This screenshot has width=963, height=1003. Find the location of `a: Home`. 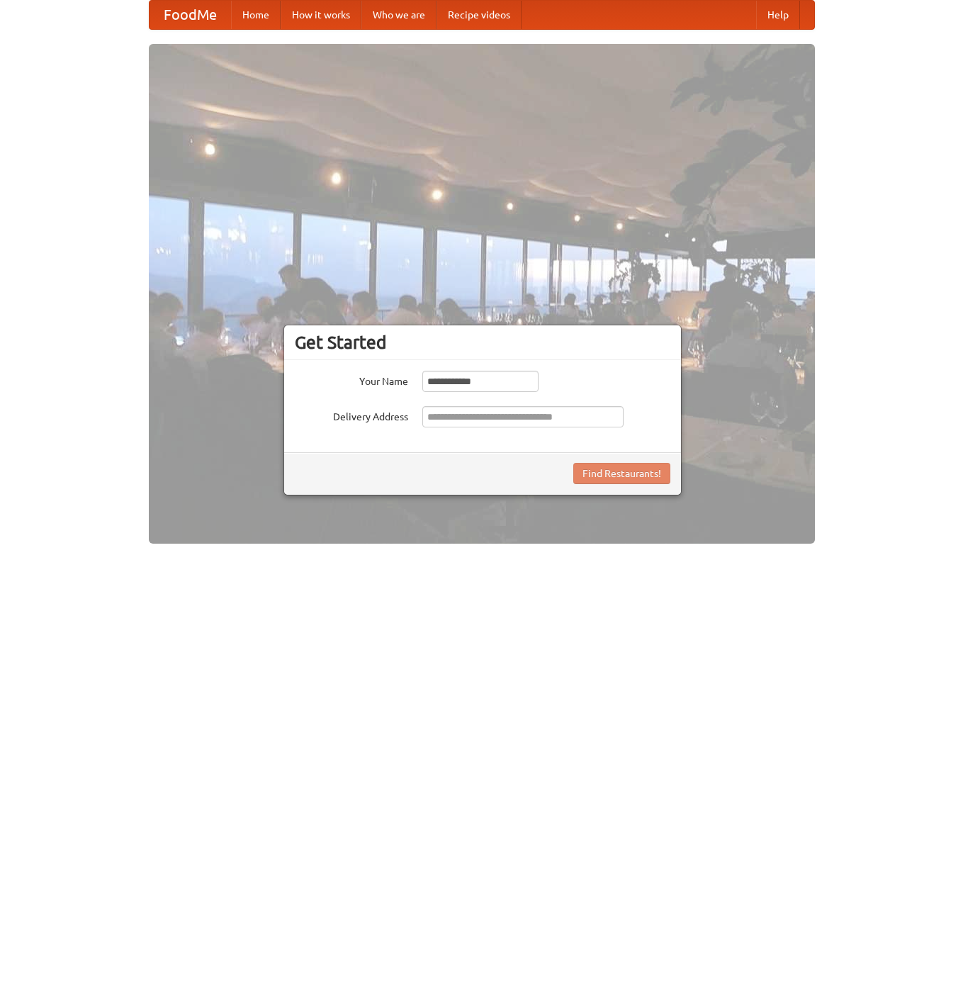

a: Home is located at coordinates (256, 15).